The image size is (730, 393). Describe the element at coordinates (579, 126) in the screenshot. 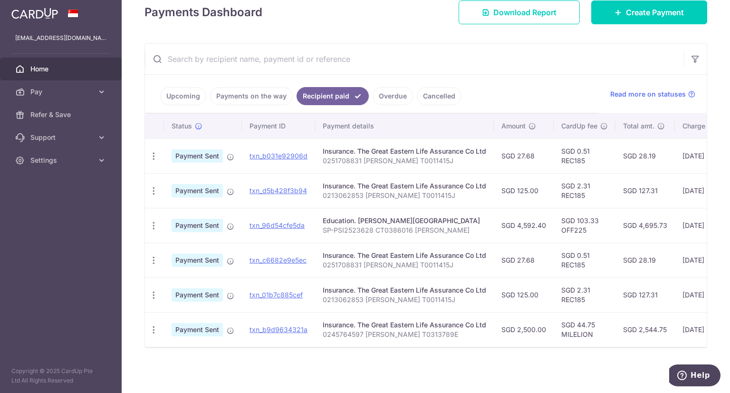

I see `span: CardUp fee` at that location.